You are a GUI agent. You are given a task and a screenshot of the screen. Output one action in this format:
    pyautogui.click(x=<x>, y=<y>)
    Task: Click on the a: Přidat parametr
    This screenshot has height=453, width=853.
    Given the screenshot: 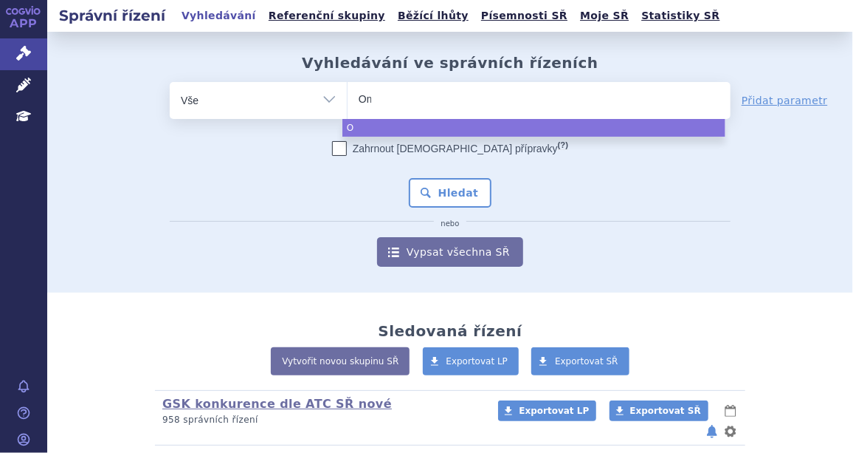 What is the action you would take?
    pyautogui.click(x=785, y=100)
    